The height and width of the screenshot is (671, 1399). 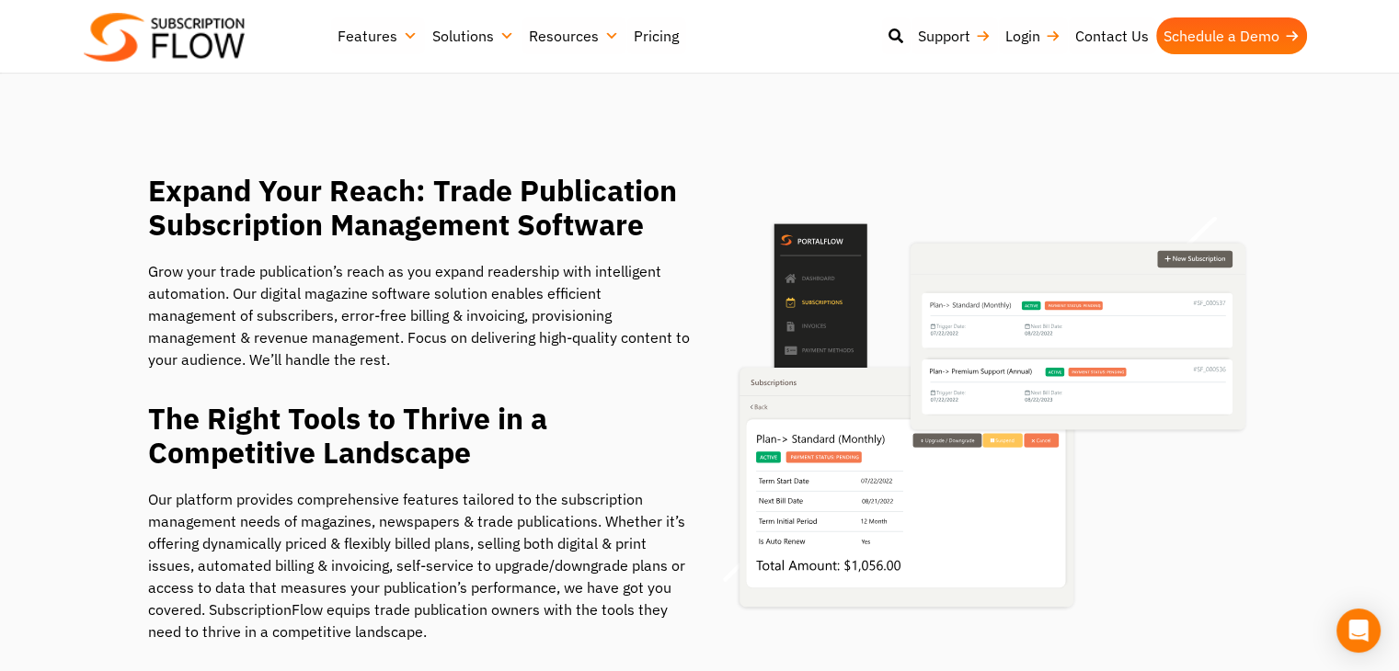 I want to click on img: Subscriptionflow, so click(x=164, y=37).